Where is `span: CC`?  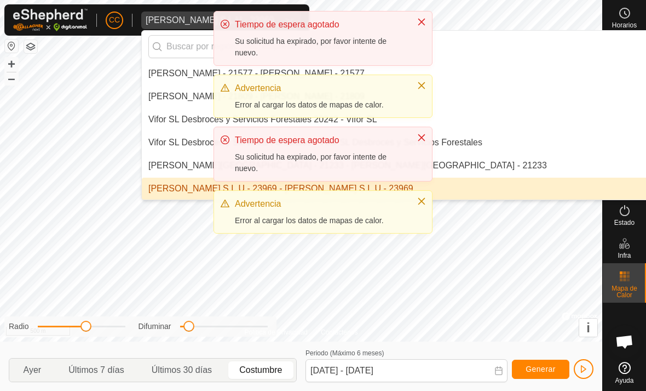
span: CC is located at coordinates (114, 20).